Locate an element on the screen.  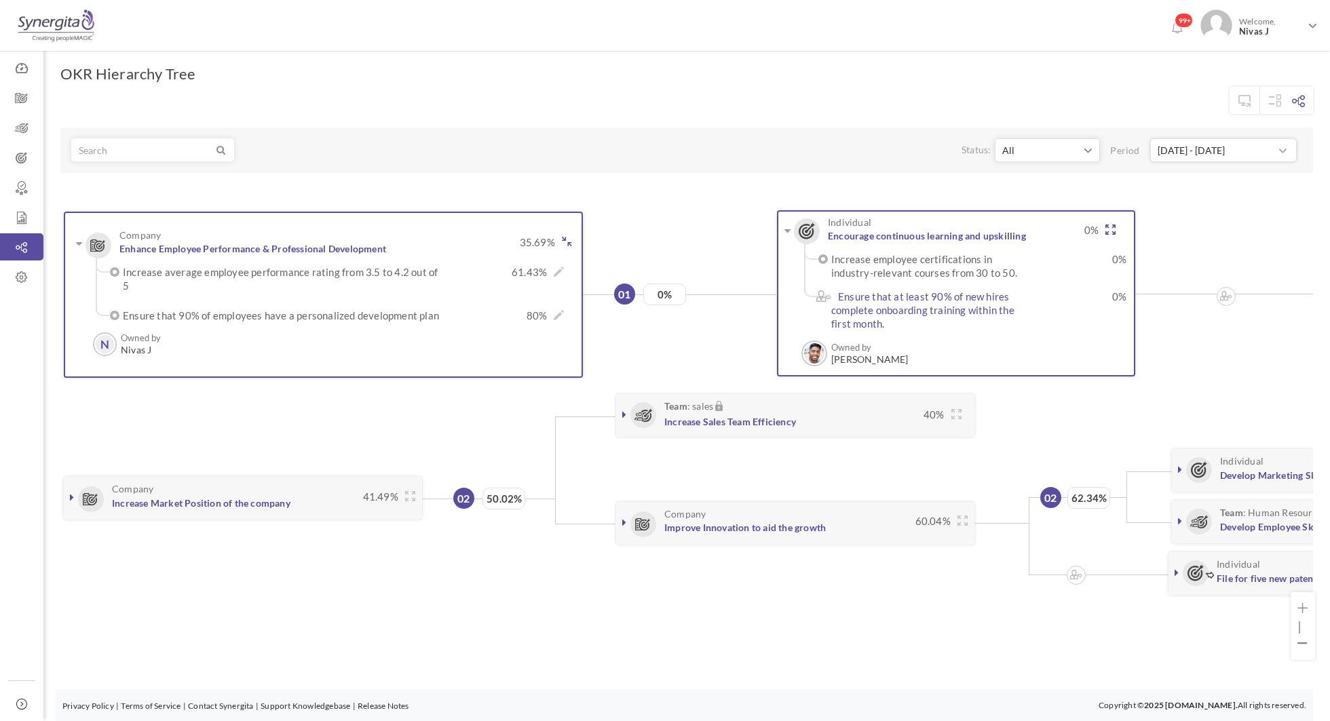
span: 61.43% is located at coordinates (495, 272).